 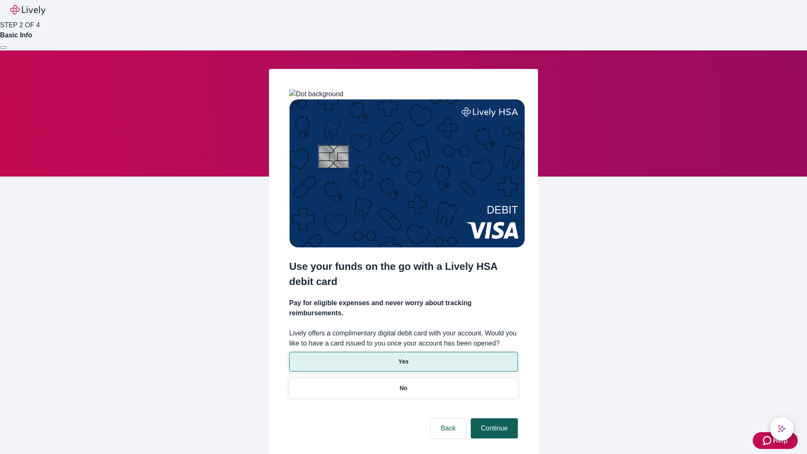 What do you see at coordinates (403, 338) in the screenshot?
I see `label: Lively offers a complimentary digital debit card with your account. Would you like to have a card...` at bounding box center [403, 338].